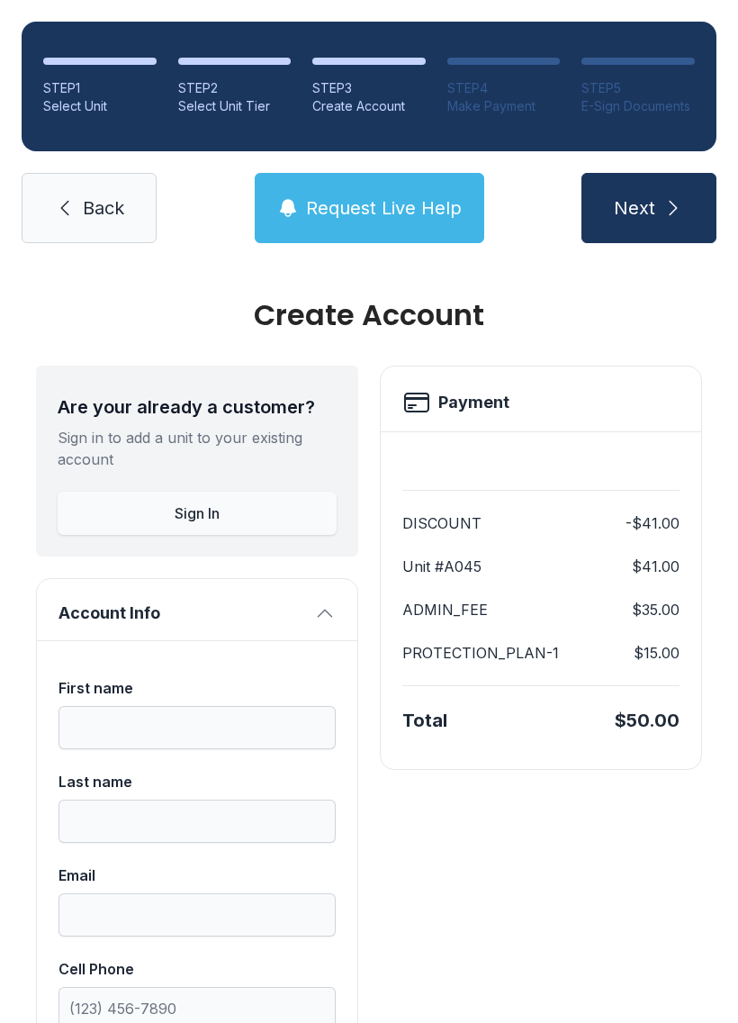 This screenshot has width=738, height=1023. I want to click on div: $50.00, so click(647, 720).